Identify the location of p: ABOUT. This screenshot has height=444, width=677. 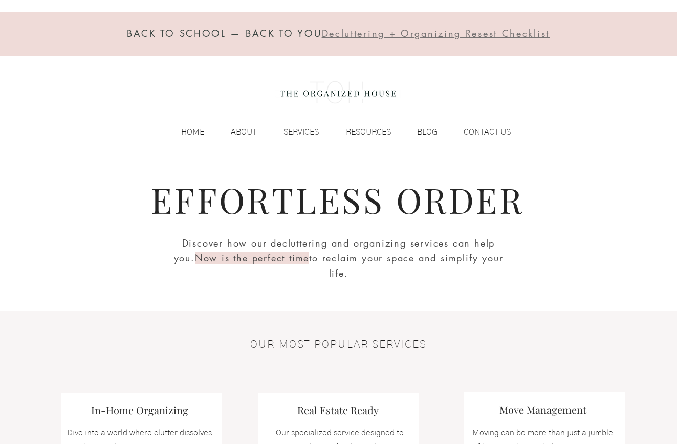
(244, 132).